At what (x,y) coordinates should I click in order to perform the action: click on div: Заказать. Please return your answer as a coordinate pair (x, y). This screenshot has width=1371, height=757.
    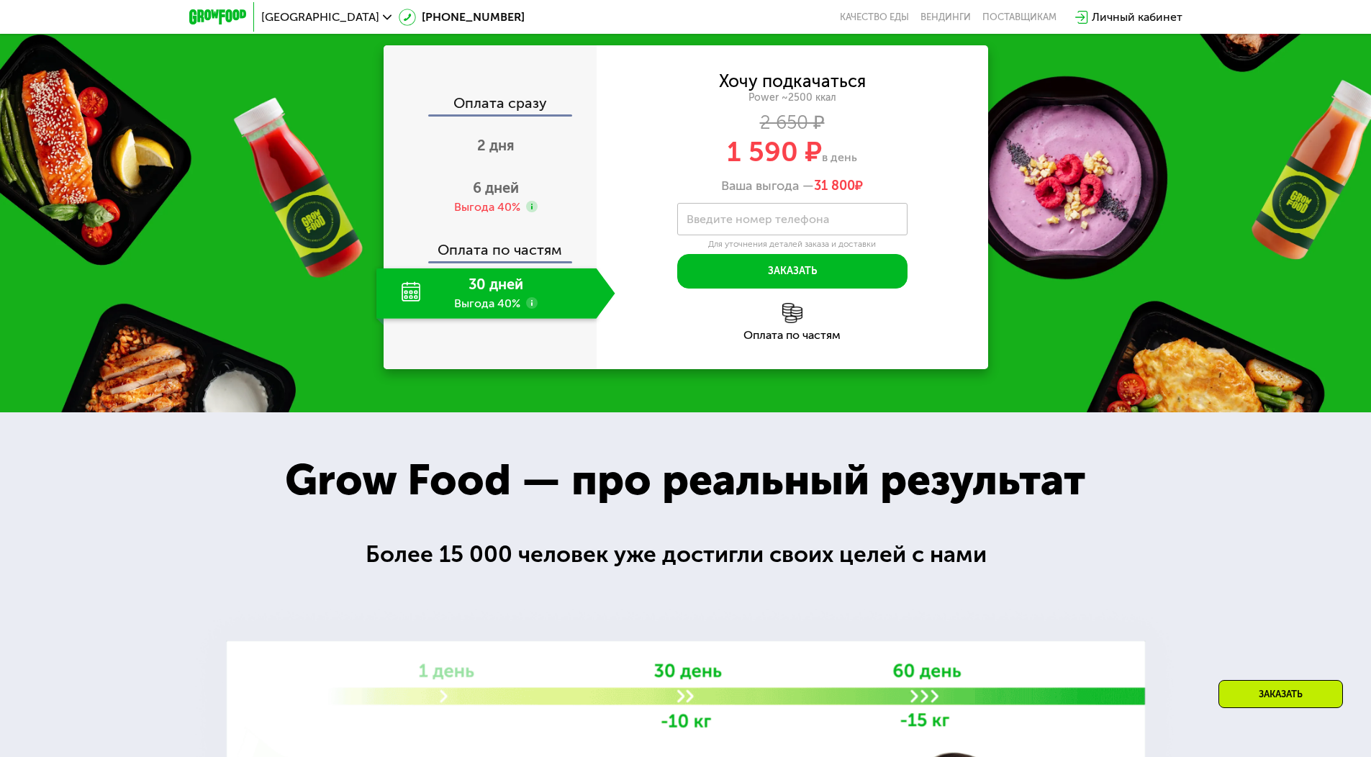
    Looking at the image, I should click on (1280, 694).